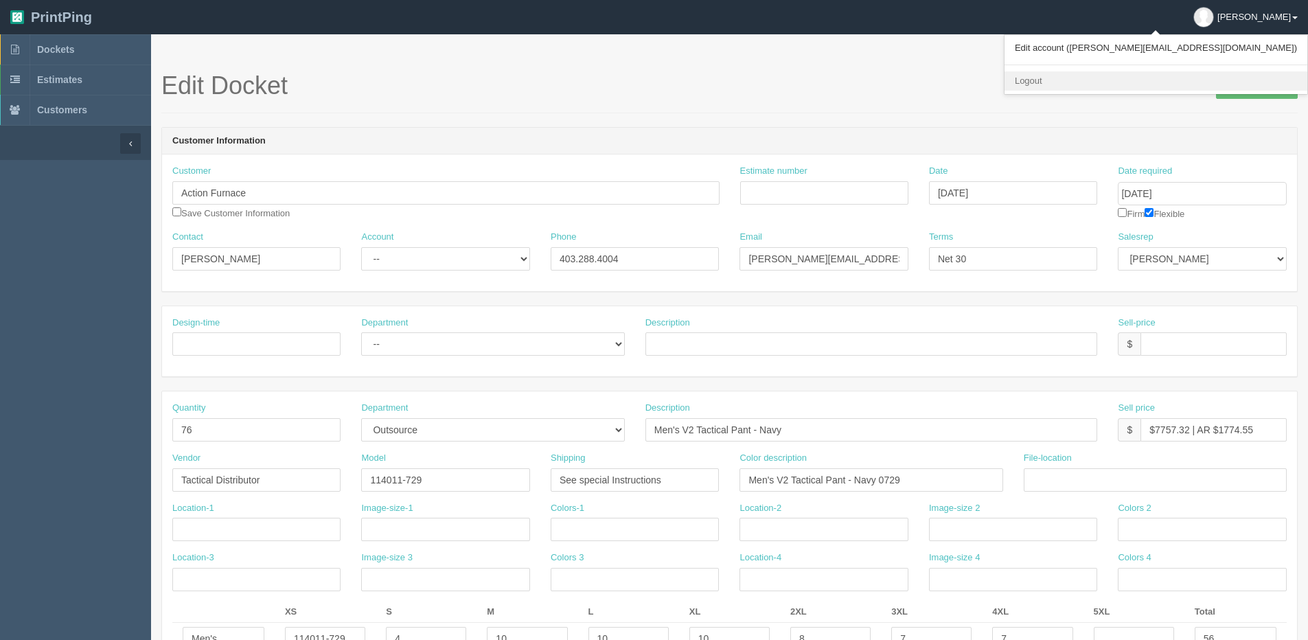  I want to click on label: Colors 3, so click(567, 558).